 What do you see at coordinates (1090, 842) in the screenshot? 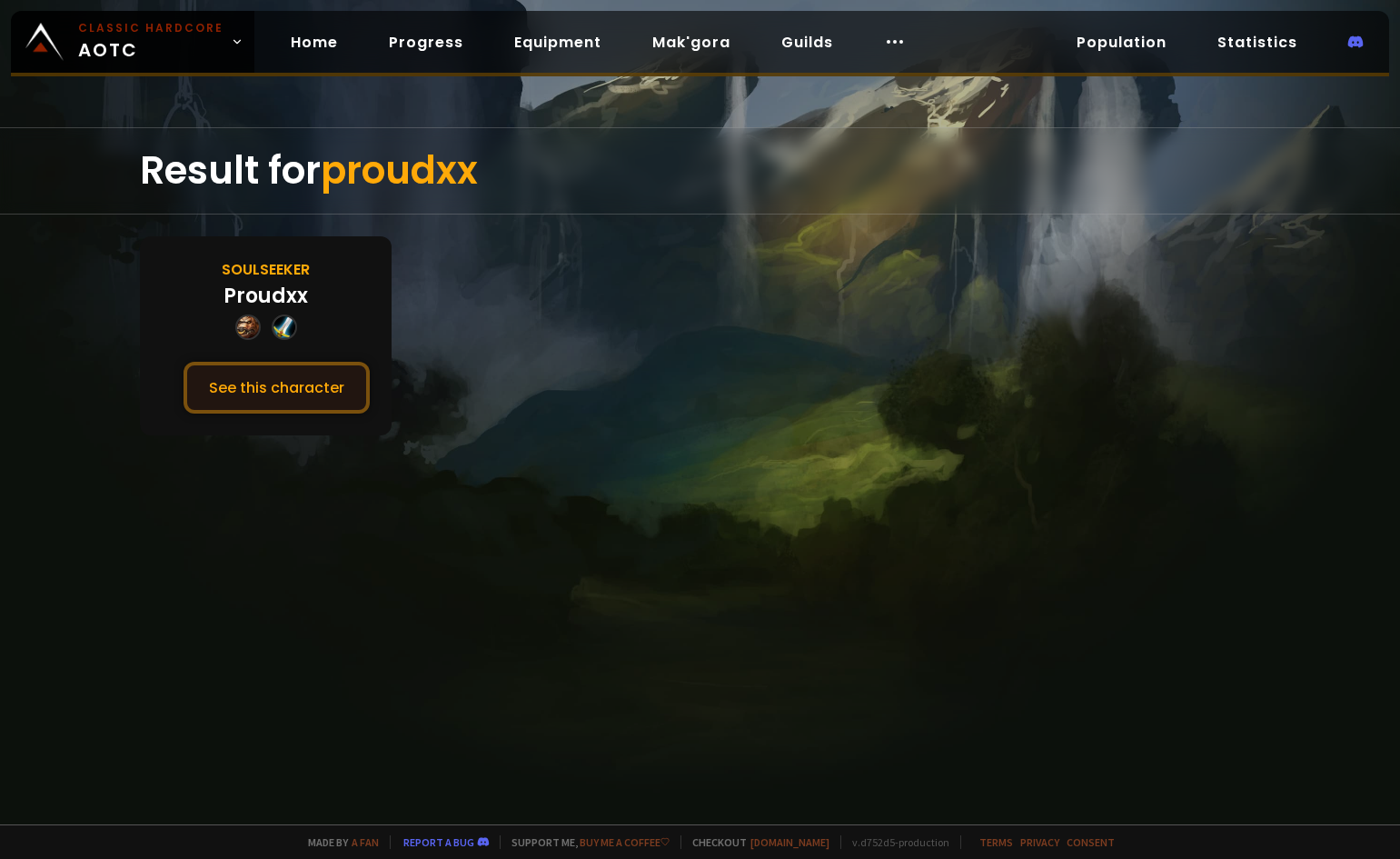
I see `a: Consent` at bounding box center [1090, 842].